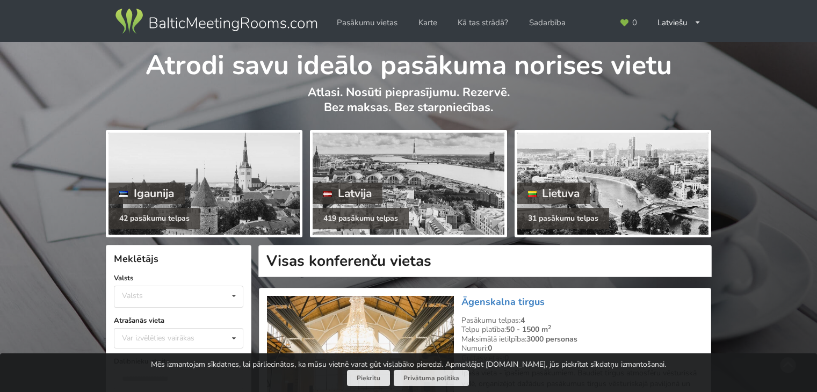 This screenshot has height=392, width=817. I want to click on a: Kā tas strādā?, so click(483, 23).